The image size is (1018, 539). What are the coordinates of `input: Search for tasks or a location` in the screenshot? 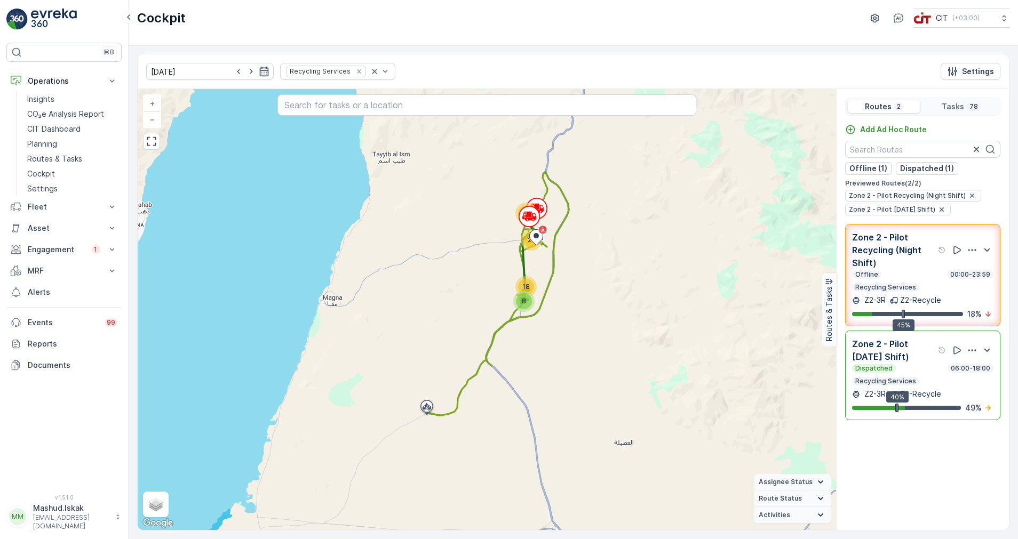 It's located at (486, 105).